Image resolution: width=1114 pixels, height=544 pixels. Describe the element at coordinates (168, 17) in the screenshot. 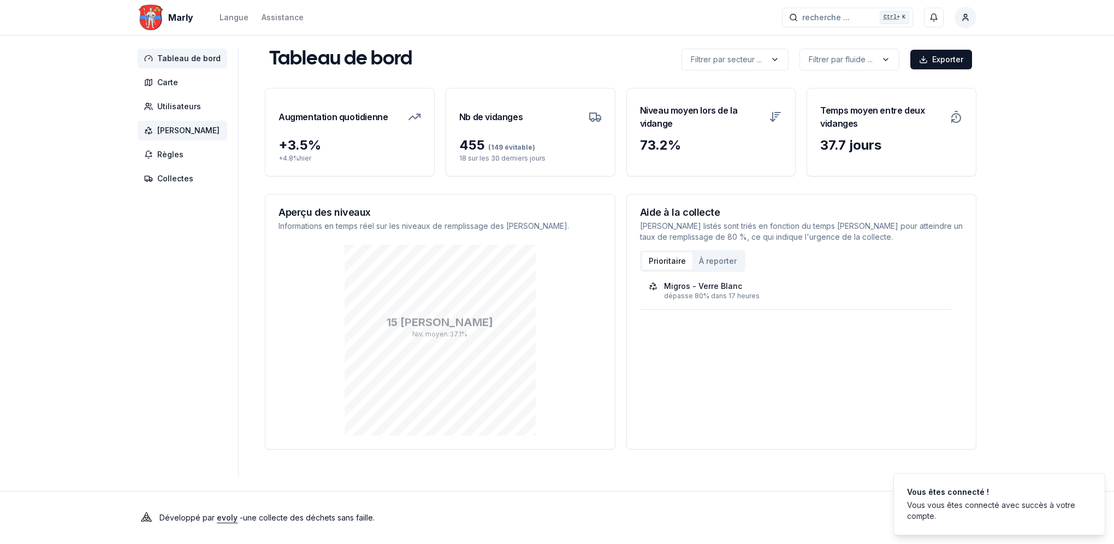

I see `a: Marly` at that location.